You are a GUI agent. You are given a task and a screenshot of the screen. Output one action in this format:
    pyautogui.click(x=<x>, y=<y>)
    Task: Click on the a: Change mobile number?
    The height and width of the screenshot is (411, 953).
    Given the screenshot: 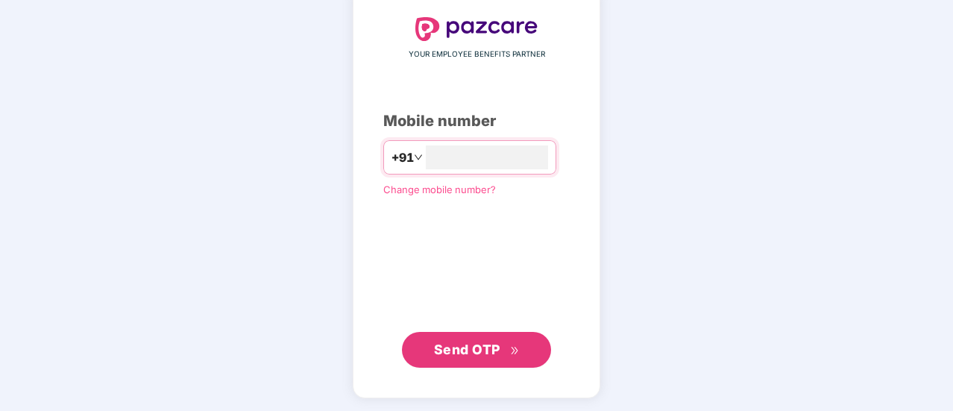 What is the action you would take?
    pyautogui.click(x=439, y=189)
    